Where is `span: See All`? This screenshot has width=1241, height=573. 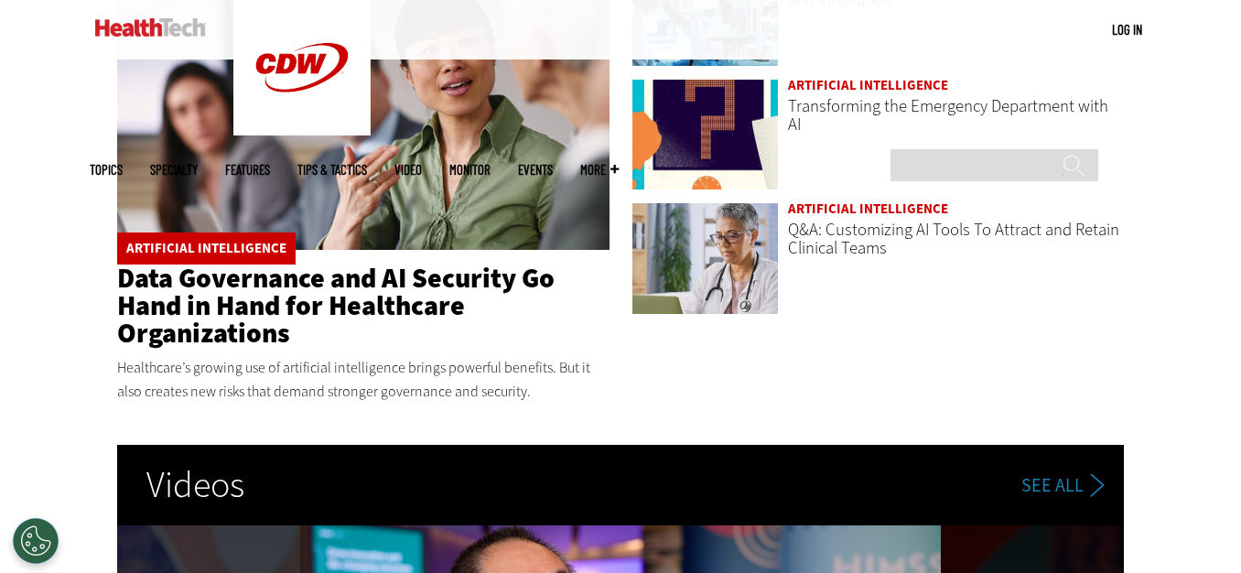 span: See All is located at coordinates (1053, 485).